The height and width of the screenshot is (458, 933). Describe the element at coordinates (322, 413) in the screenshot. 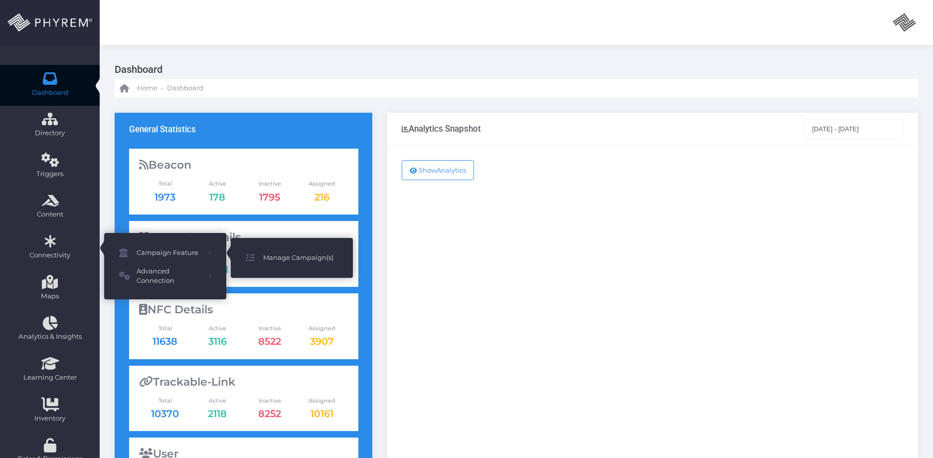

I see `a: 10161` at that location.